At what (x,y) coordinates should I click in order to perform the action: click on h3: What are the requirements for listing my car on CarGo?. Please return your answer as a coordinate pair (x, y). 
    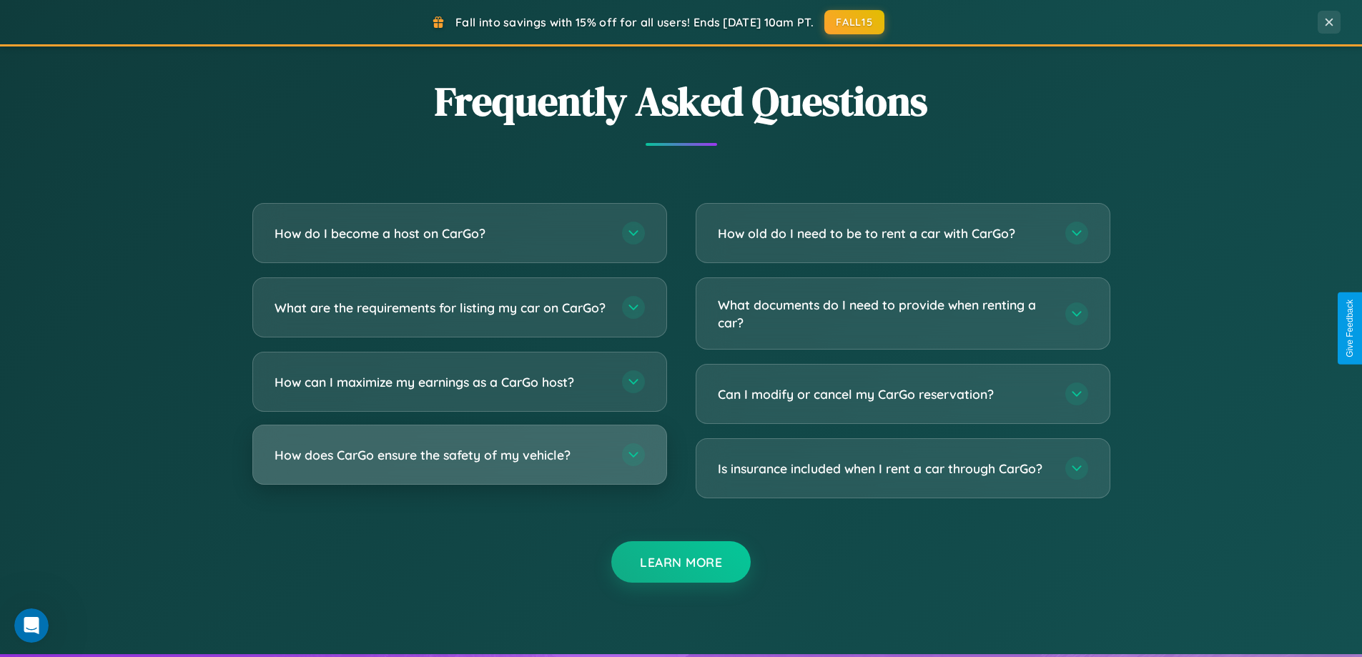
    Looking at the image, I should click on (441, 307).